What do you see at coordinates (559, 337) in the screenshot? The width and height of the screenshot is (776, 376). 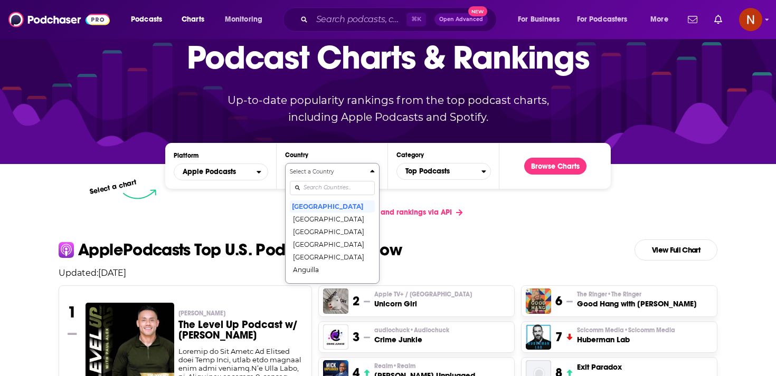 I see `h3: 7` at bounding box center [559, 337].